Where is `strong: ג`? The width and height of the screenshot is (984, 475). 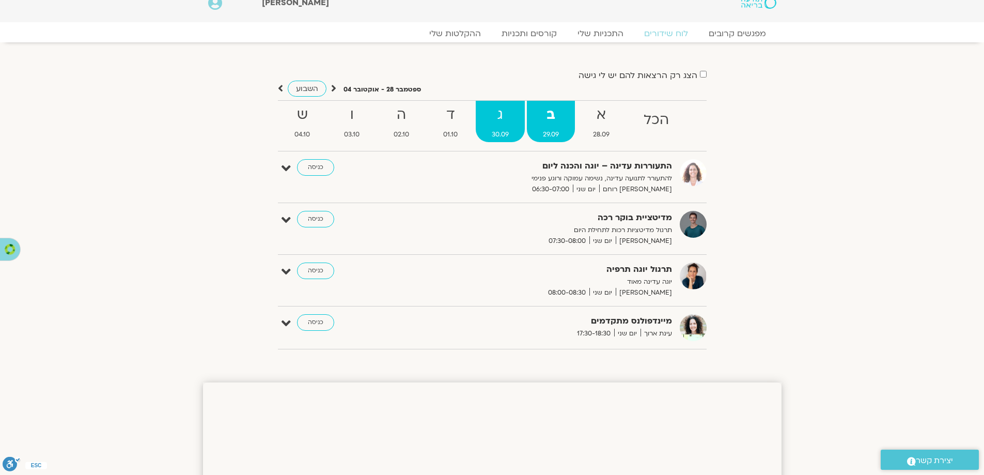 strong: ג is located at coordinates (500, 115).